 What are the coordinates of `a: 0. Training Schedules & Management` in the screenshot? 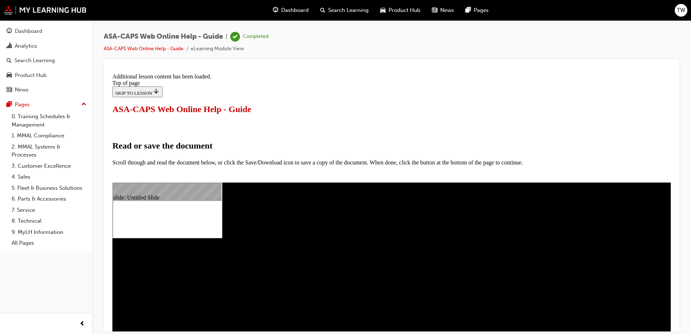 It's located at (49, 120).